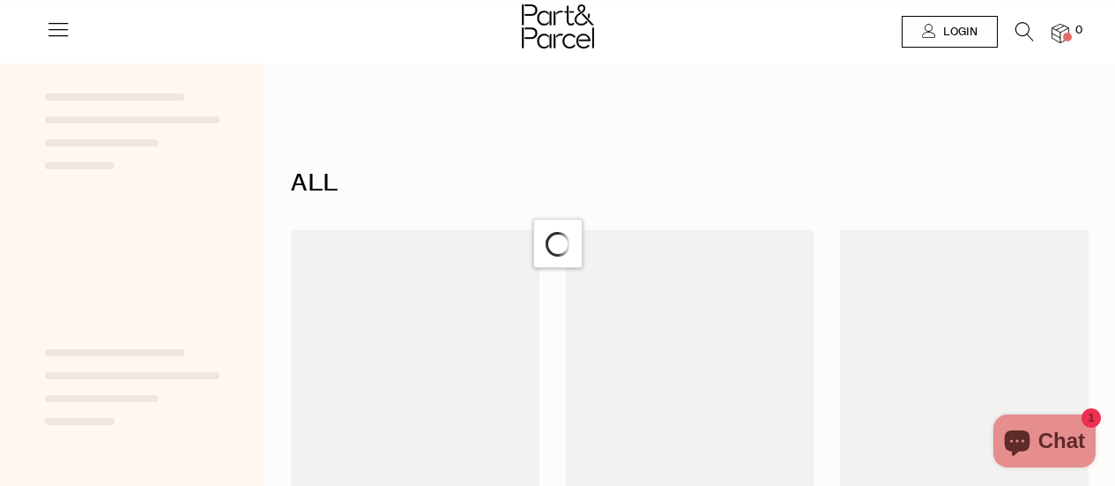  Describe the element at coordinates (950, 32) in the screenshot. I see `a: Login` at that location.